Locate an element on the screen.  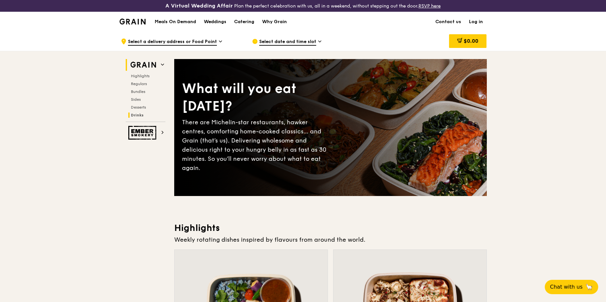
span: Highlights is located at coordinates (140, 76).